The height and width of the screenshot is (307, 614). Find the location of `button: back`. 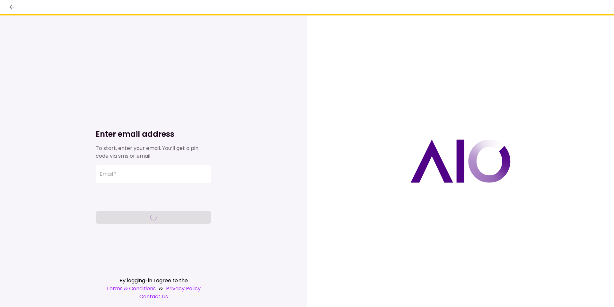

button: back is located at coordinates (12, 7).